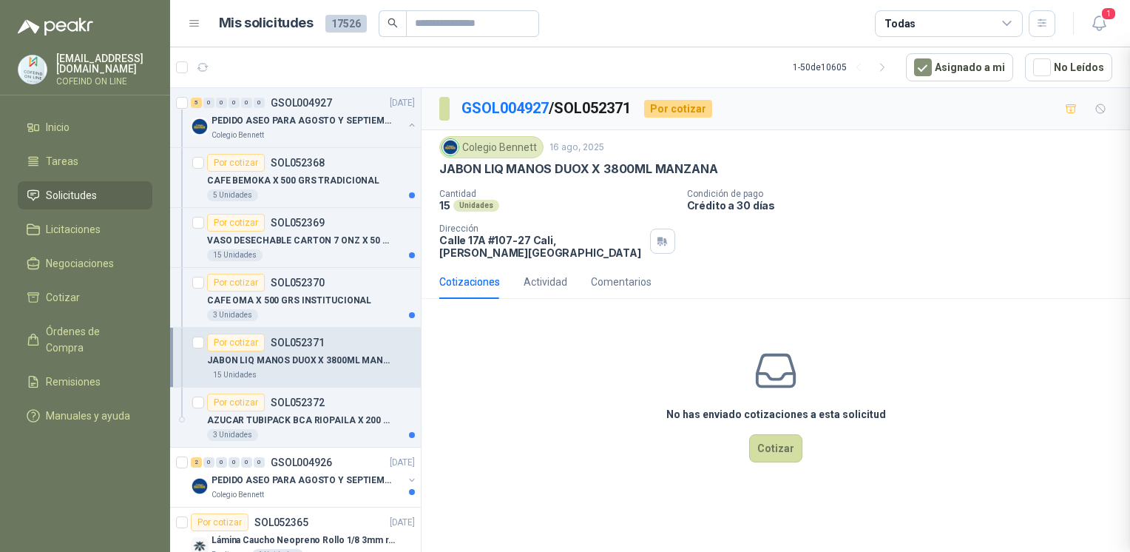 The height and width of the screenshot is (552, 1130). I want to click on span: search, so click(393, 23).